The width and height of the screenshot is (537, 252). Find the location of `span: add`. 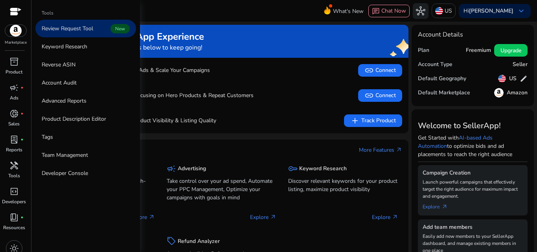

span: add is located at coordinates (355, 121).